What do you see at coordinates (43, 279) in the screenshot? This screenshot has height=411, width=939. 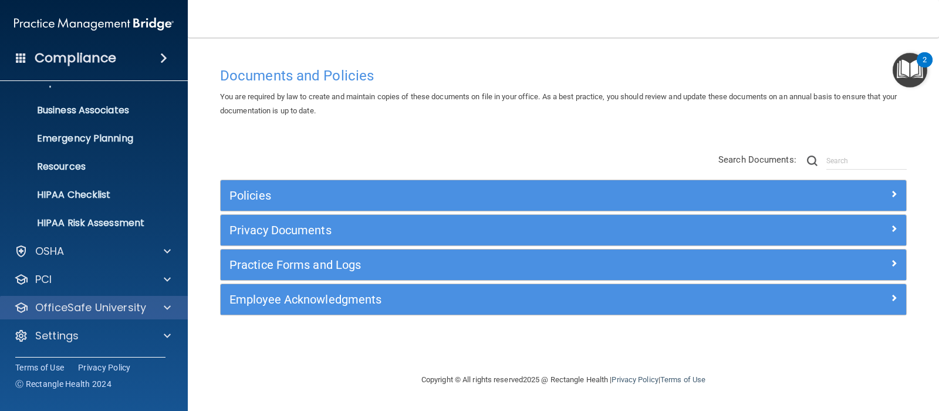 I see `p: PCI` at bounding box center [43, 279].